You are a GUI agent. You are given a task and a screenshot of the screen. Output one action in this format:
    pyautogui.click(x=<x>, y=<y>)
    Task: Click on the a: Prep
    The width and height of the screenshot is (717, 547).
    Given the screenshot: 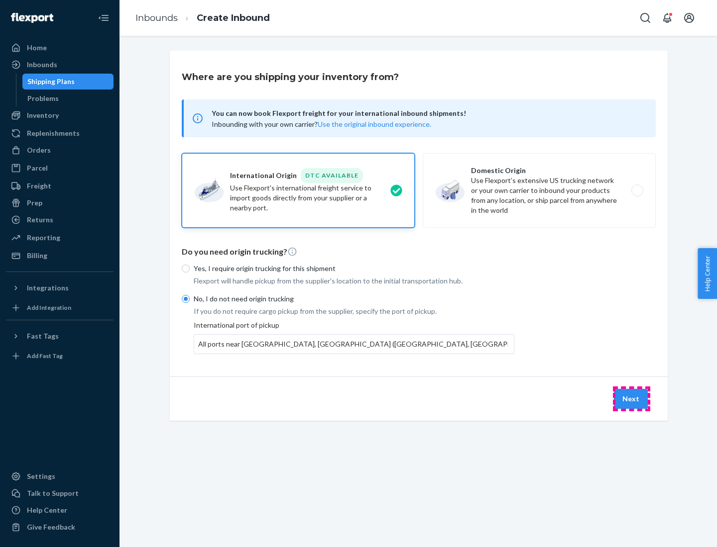 What is the action you would take?
    pyautogui.click(x=60, y=203)
    